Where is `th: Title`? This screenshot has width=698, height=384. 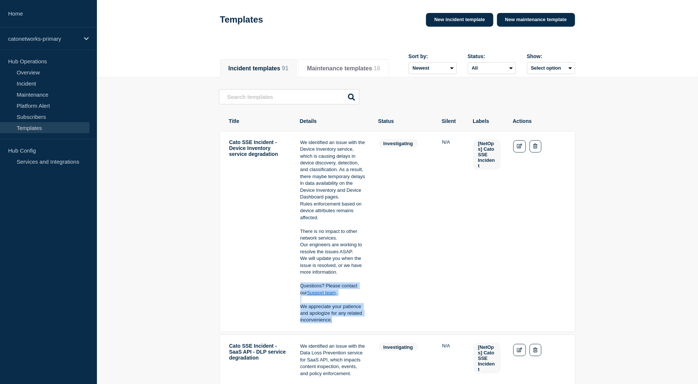
th: Title is located at coordinates (258, 121).